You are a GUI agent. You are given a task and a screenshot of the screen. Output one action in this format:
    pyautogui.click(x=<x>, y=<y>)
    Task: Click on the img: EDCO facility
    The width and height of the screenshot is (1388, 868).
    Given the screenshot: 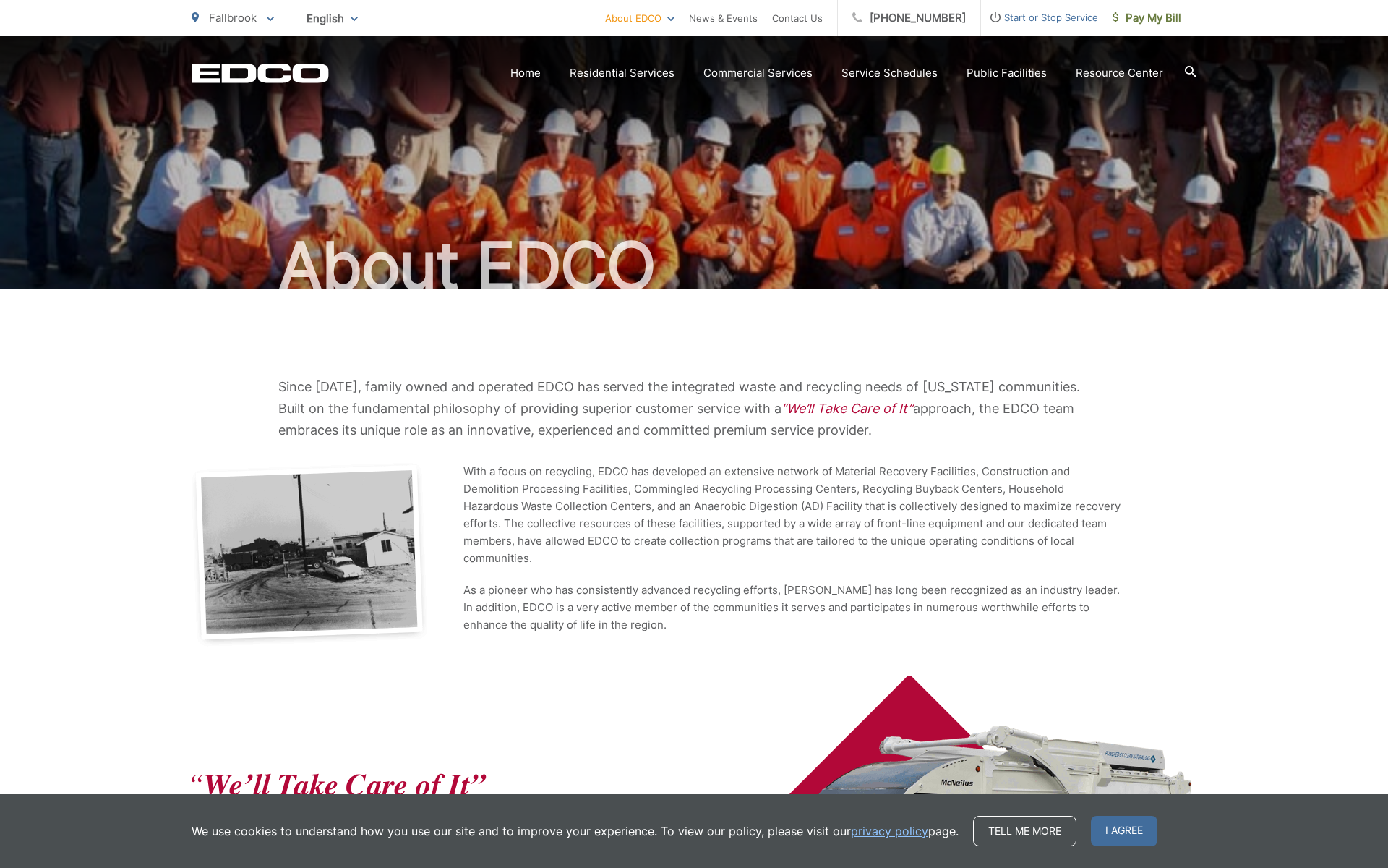 What is the action you would take?
    pyautogui.click(x=309, y=555)
    